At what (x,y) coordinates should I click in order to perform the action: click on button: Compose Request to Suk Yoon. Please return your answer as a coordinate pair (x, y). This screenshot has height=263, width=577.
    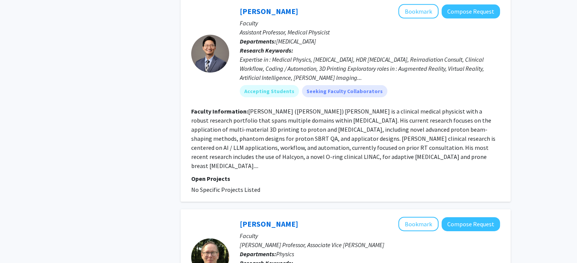
    Looking at the image, I should click on (470, 11).